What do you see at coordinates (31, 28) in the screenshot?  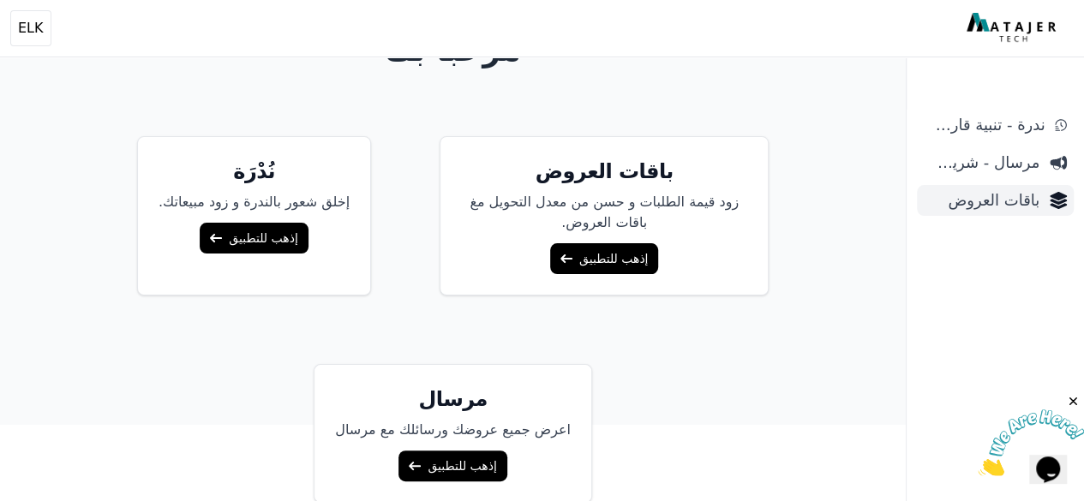 I see `span: ELK` at bounding box center [31, 28].